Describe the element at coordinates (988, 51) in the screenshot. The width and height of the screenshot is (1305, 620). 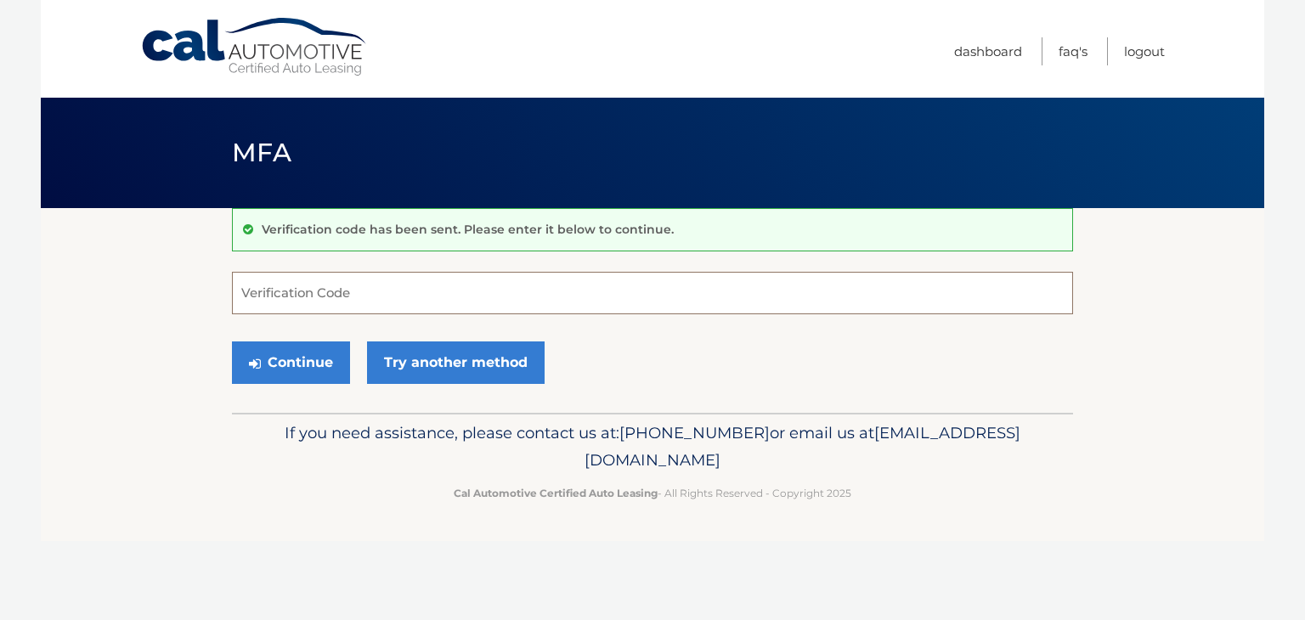
I see `a: Dashboard` at that location.